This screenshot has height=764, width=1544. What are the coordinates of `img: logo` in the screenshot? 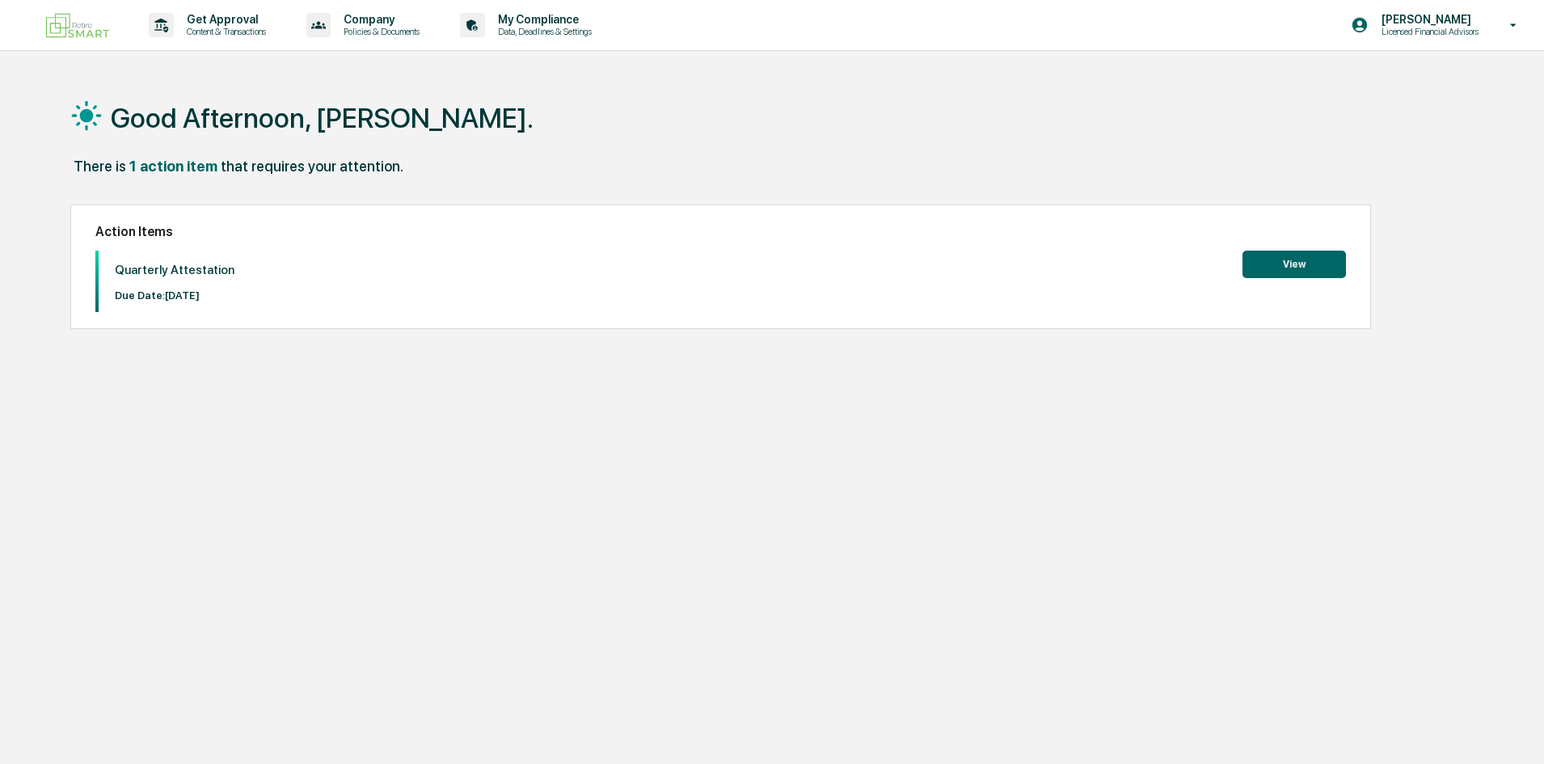 It's located at (78, 25).